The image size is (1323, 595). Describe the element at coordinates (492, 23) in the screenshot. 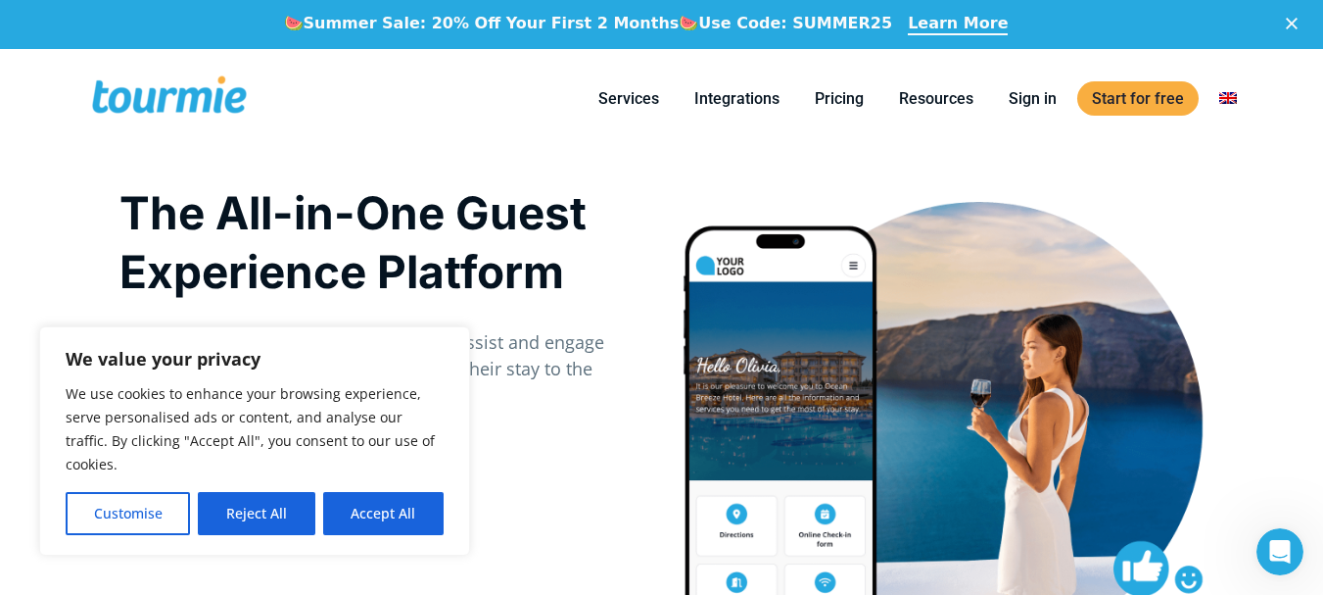

I see `b: Summer Sale: 20% Off Your First 2 Months` at that location.